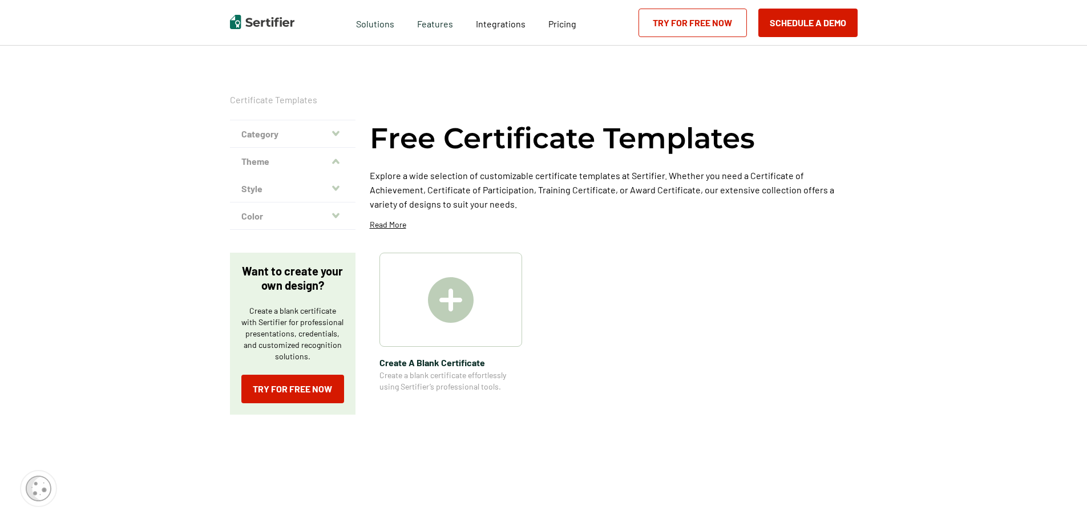 The height and width of the screenshot is (527, 1087). What do you see at coordinates (293, 278) in the screenshot?
I see `p: Want to create your own design?` at bounding box center [293, 278].